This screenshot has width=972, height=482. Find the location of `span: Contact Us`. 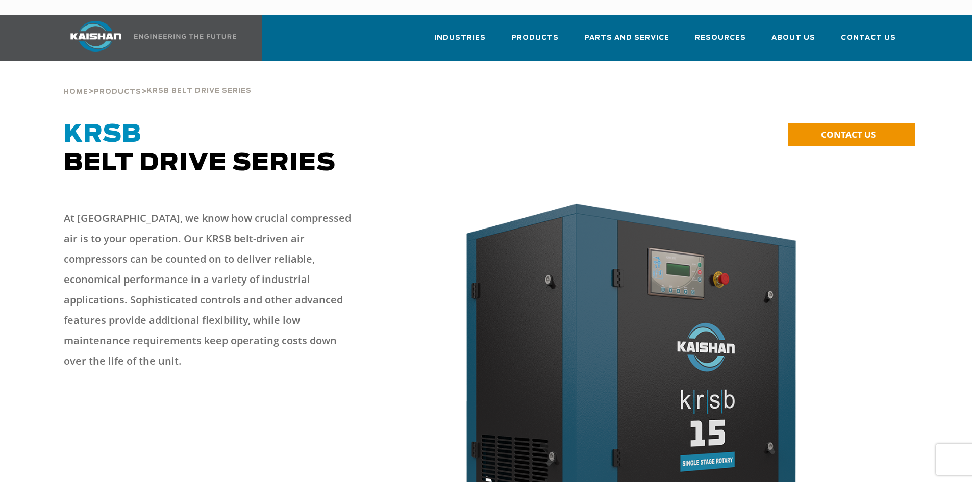

span: Contact Us is located at coordinates (868, 38).